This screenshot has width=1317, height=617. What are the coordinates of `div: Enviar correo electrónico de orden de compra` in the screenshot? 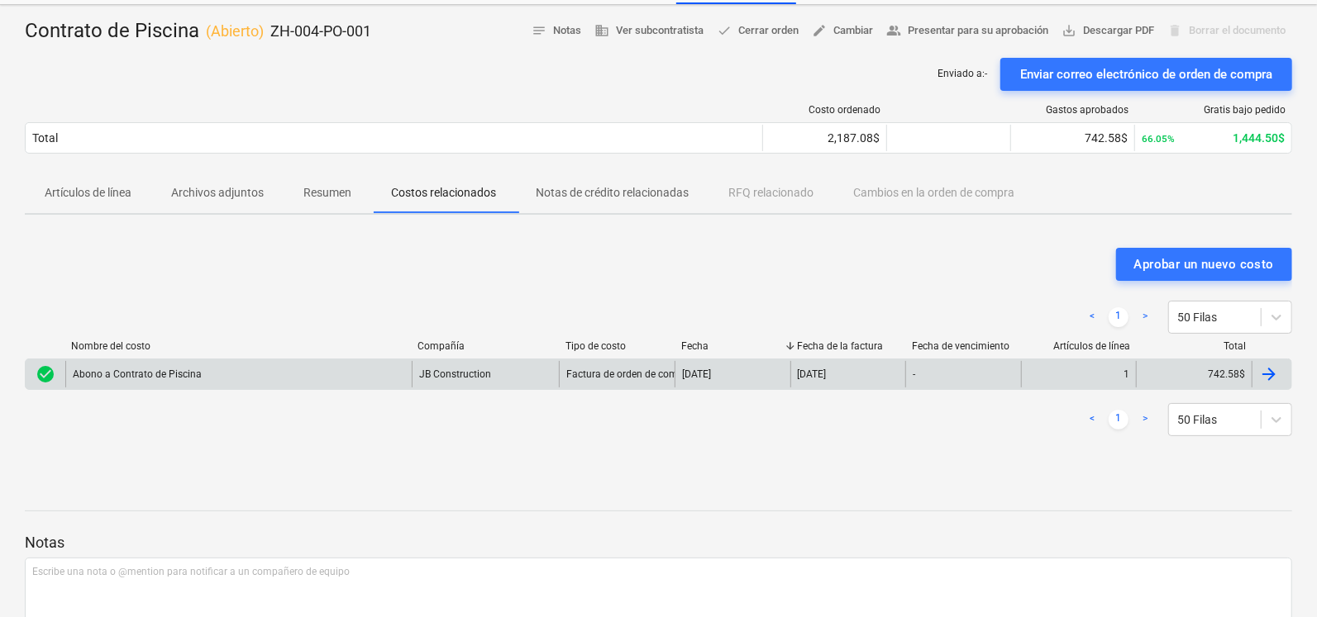 It's located at (1146, 74).